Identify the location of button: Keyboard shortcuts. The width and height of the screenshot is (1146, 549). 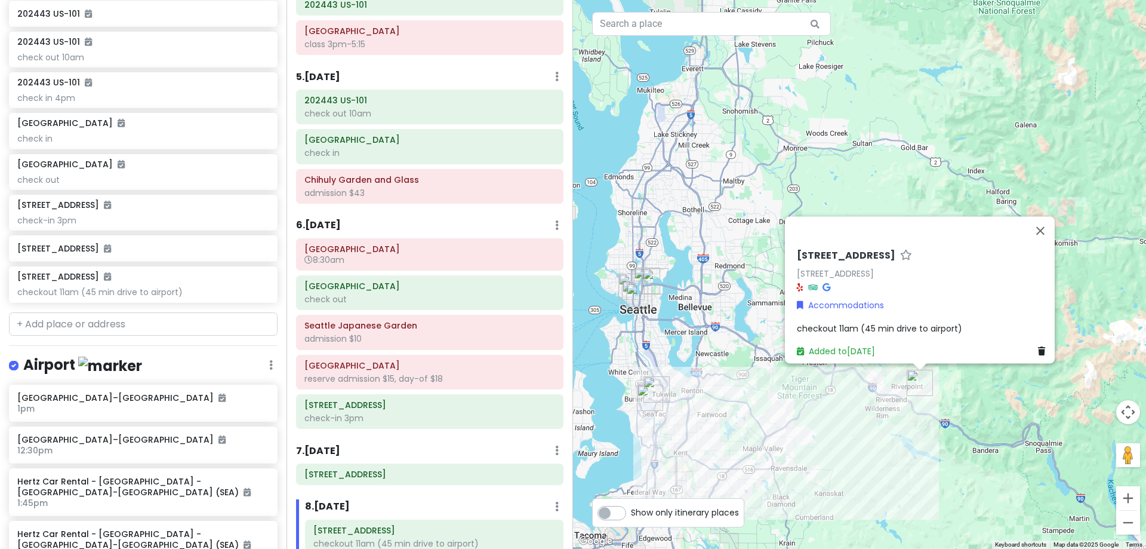
(1021, 544).